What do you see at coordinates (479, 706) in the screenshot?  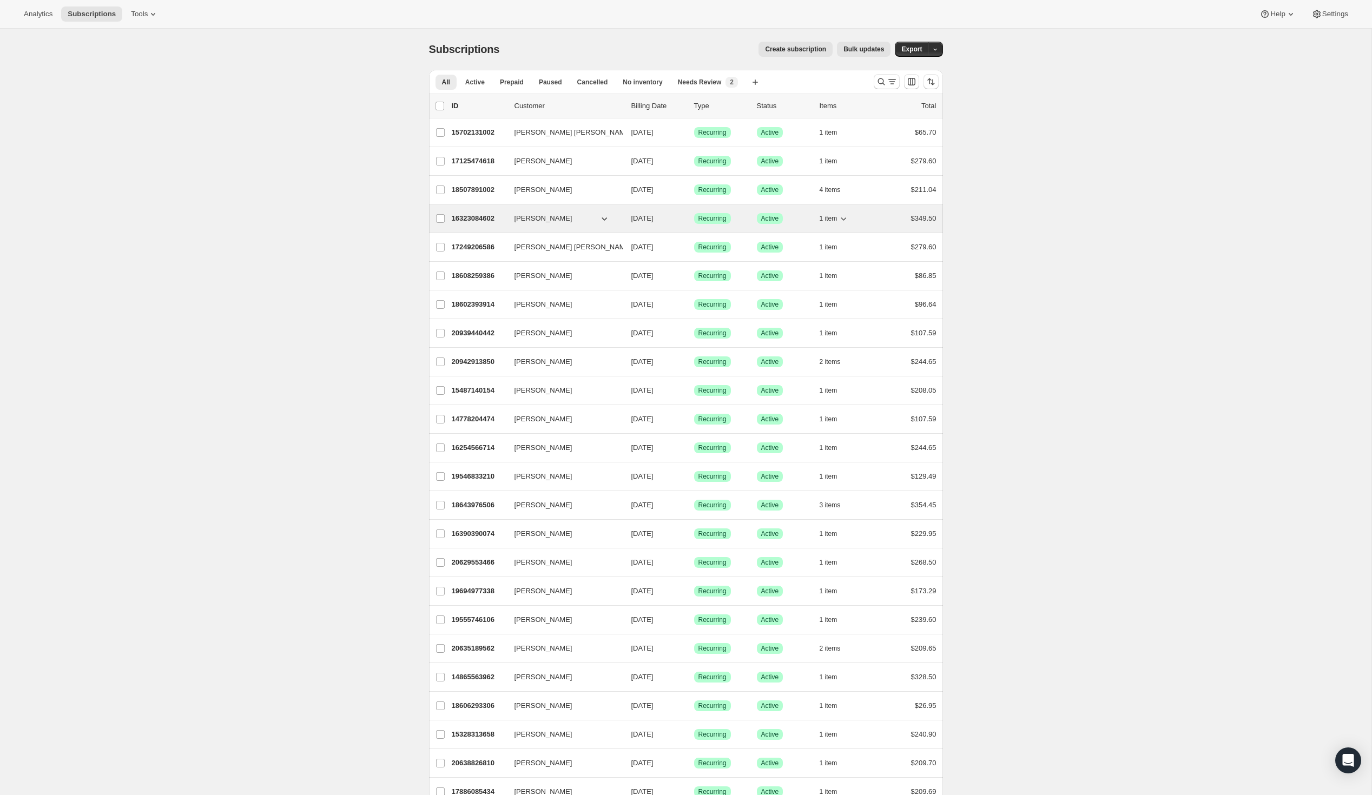 I see `p: 18606293306` at bounding box center [479, 706].